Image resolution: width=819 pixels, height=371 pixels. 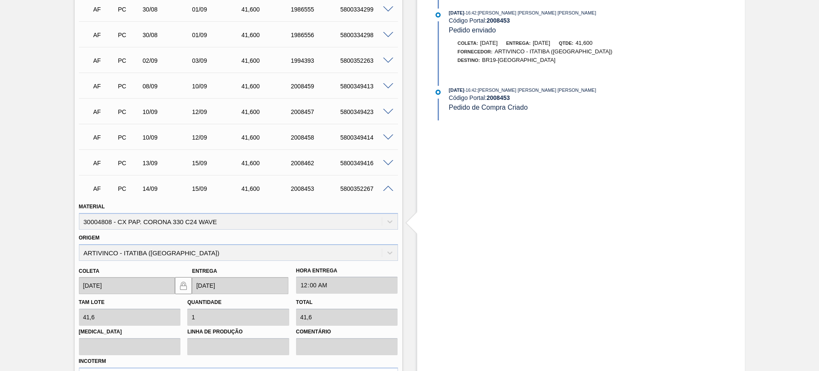 What do you see at coordinates (347, 332) in the screenshot?
I see `label: Comentário` at bounding box center [347, 332].